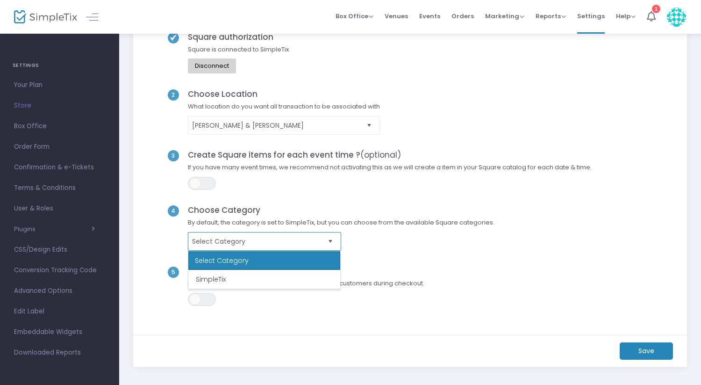 The image size is (701, 385). What do you see at coordinates (647, 351) in the screenshot?
I see `m-button: Save` at bounding box center [647, 351].